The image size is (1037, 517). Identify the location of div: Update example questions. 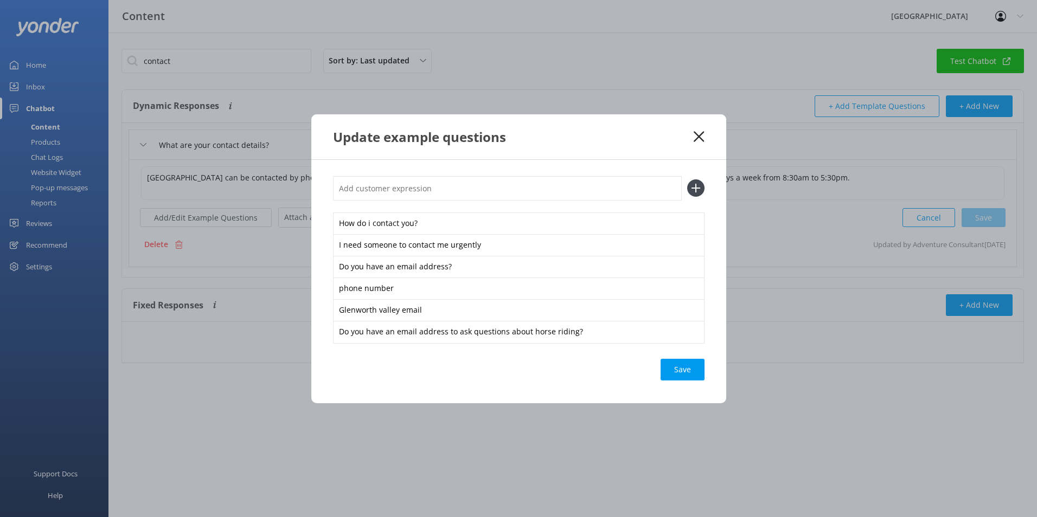
(514, 137).